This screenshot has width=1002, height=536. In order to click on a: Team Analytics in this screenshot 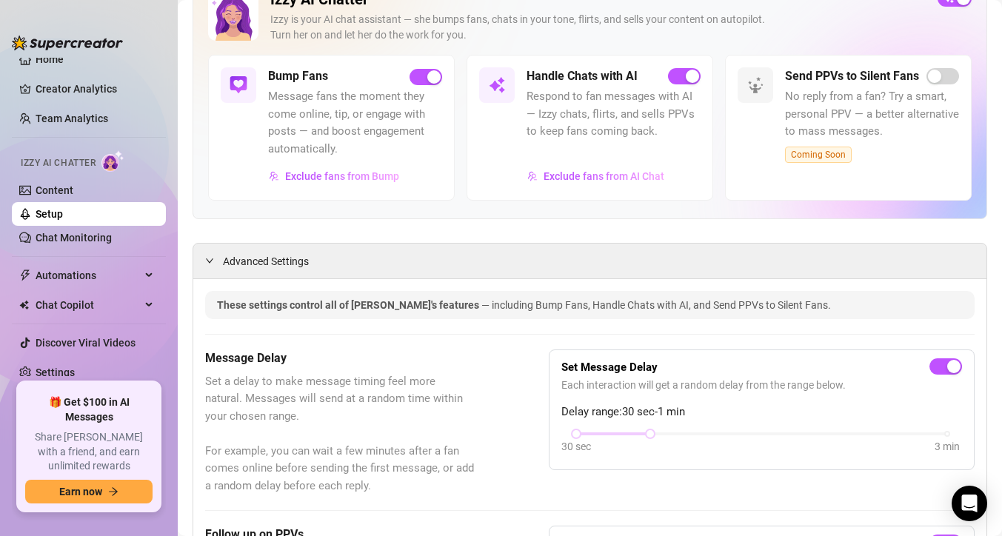, I will do `click(72, 118)`.